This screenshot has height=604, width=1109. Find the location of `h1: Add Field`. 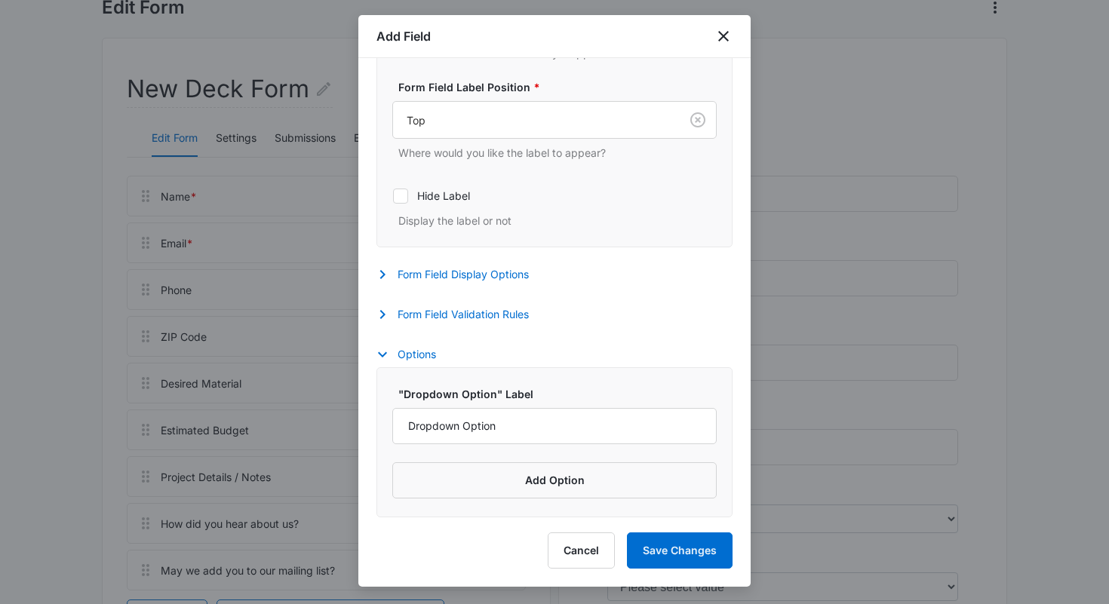

h1: Add Field is located at coordinates (404, 36).